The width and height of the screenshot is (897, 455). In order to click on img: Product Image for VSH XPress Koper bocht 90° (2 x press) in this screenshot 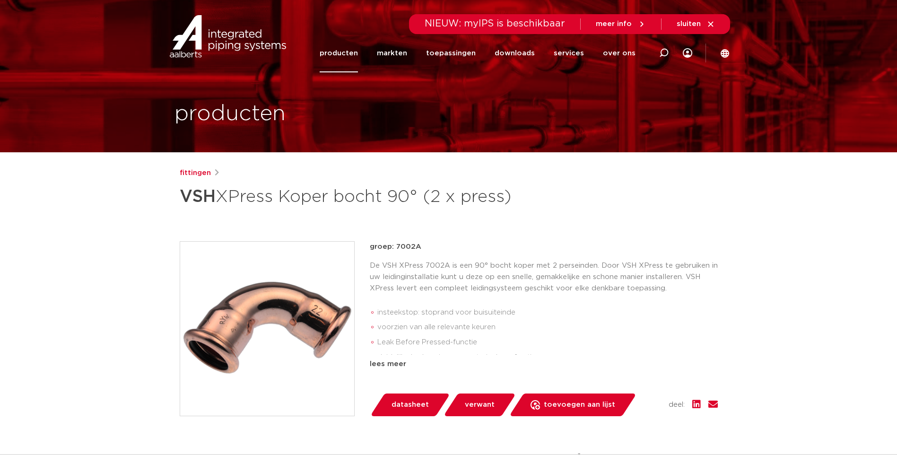, I will do `click(267, 329)`.